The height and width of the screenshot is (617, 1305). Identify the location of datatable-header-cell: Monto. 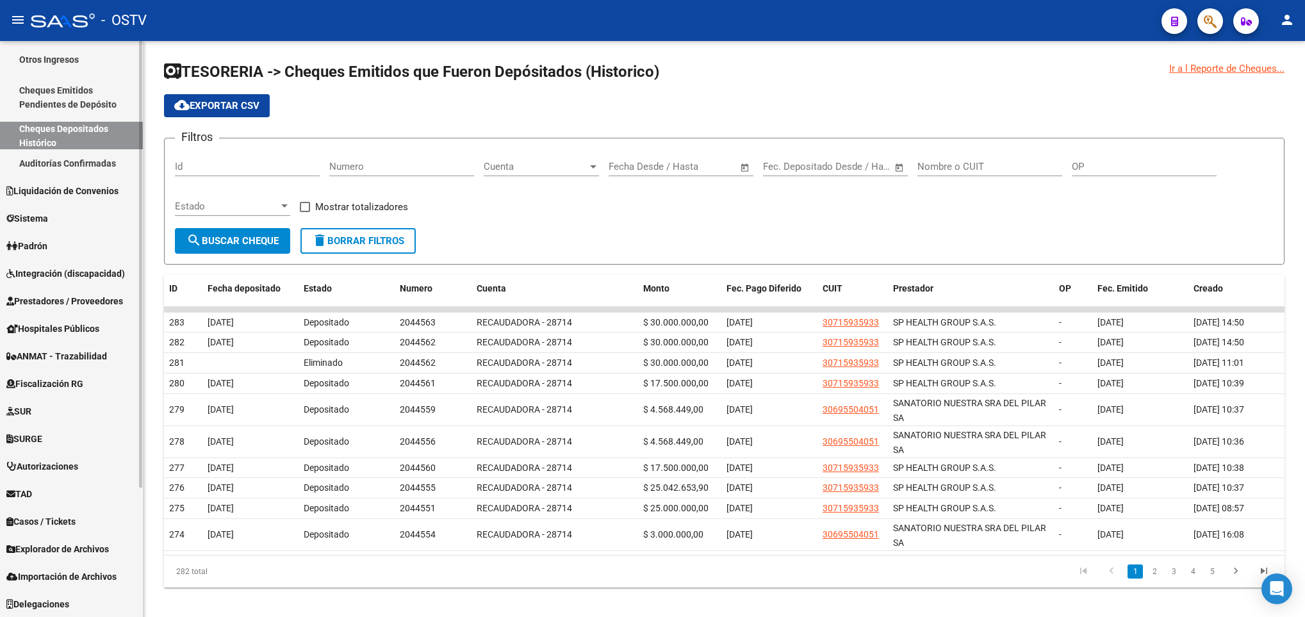
(680, 288).